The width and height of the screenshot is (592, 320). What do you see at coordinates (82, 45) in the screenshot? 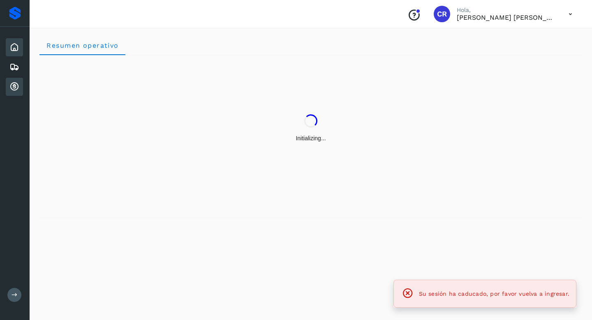
I see `span: Resumen operativo` at bounding box center [82, 45].